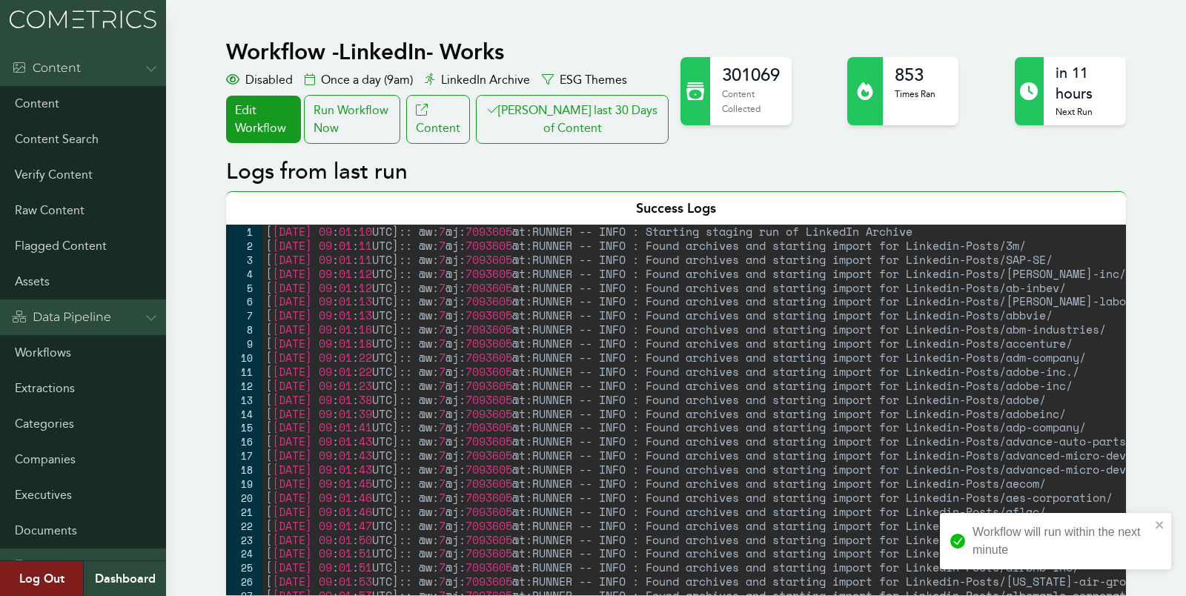 This screenshot has width=1186, height=596. I want to click on h2: 301069, so click(751, 75).